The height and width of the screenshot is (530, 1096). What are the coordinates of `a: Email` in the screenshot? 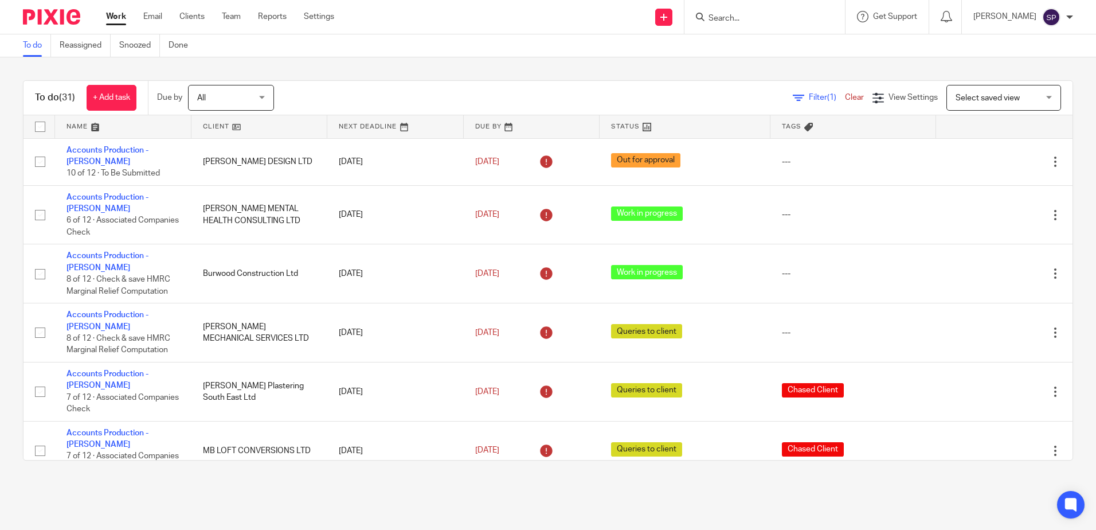 It's located at (152, 17).